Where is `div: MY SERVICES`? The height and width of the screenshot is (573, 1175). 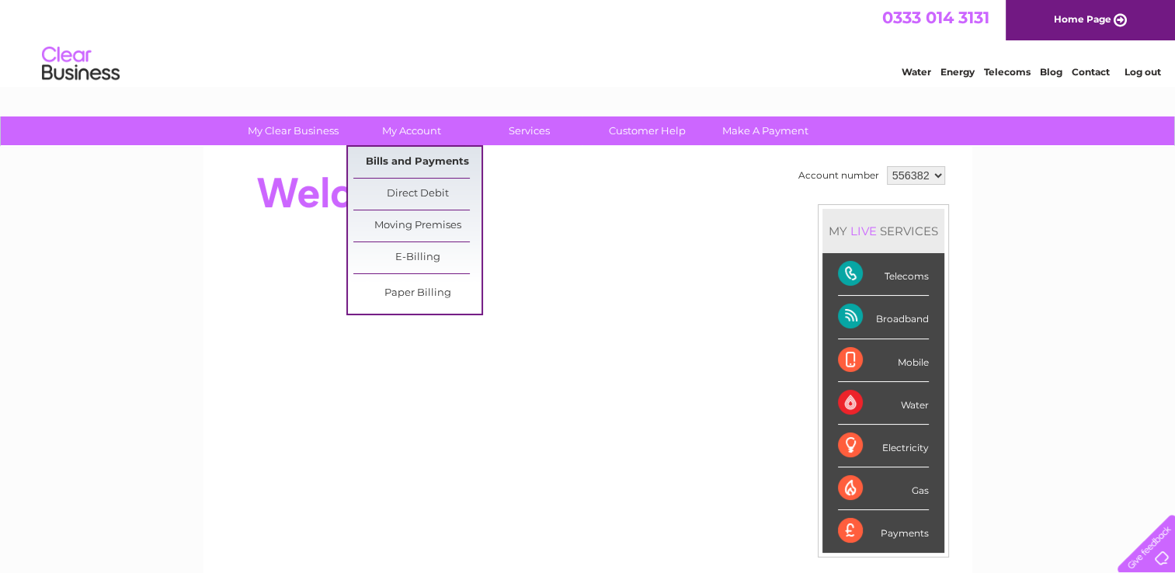
div: MY SERVICES is located at coordinates (883, 231).